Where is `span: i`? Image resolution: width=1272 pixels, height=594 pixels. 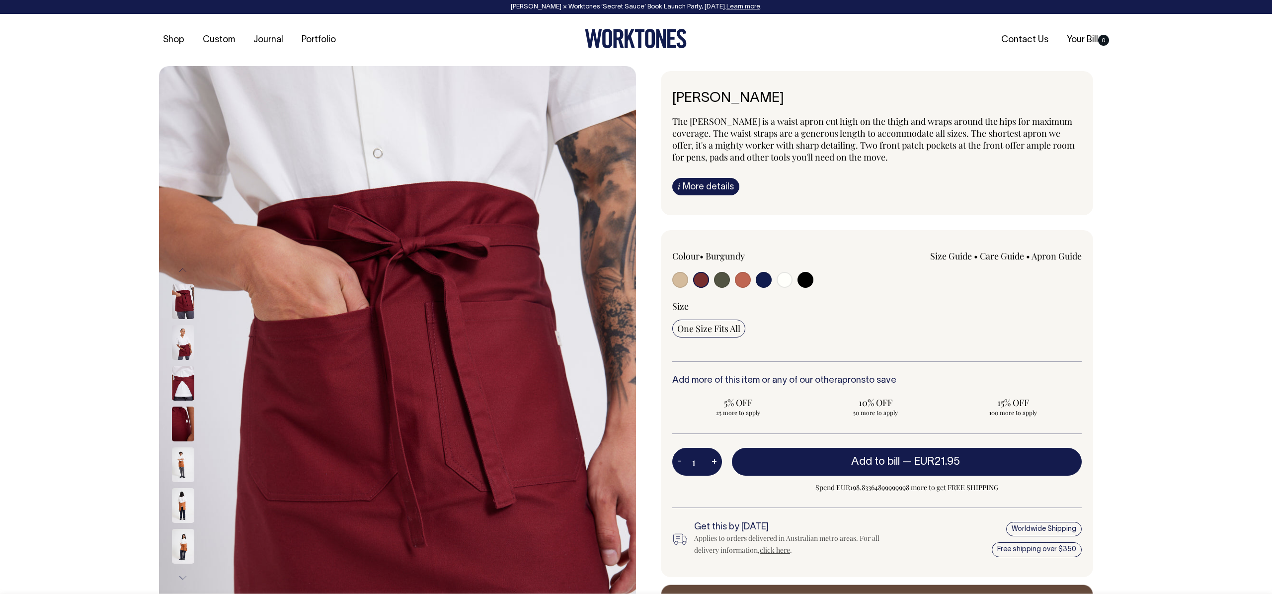
span: i is located at coordinates (679, 186).